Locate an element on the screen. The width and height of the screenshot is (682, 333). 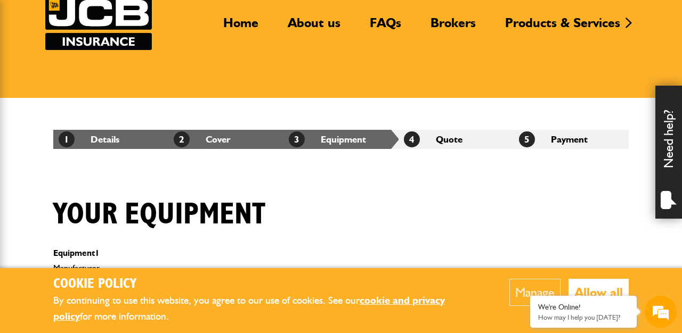
p: By continuing to use this website, you agree to our use of cookies. See our for more information. is located at coordinates (265, 309).